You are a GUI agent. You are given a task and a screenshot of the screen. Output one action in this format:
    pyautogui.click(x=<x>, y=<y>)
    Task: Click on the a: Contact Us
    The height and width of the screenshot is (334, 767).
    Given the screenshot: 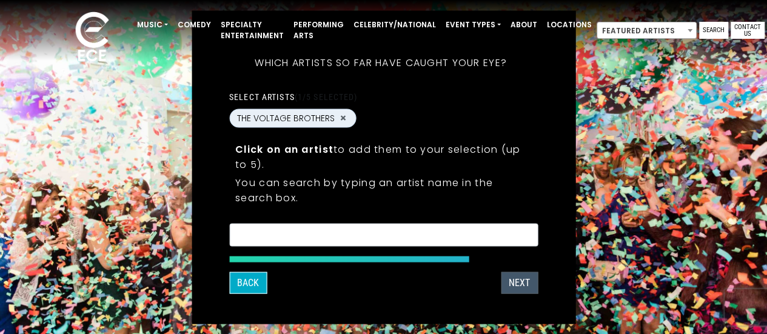 What is the action you would take?
    pyautogui.click(x=748, y=30)
    